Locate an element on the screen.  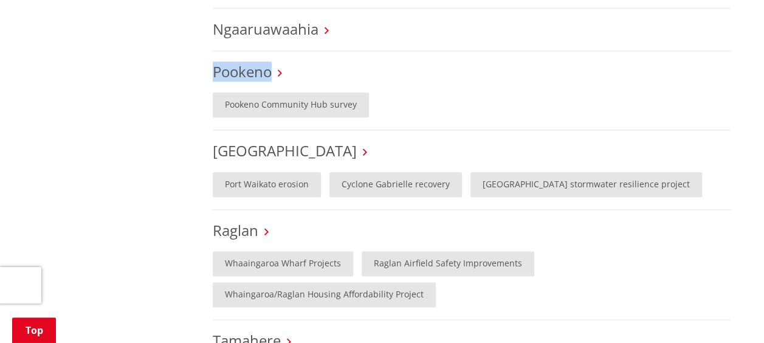
a: Pookeno Community Hub survey is located at coordinates (290, 105).